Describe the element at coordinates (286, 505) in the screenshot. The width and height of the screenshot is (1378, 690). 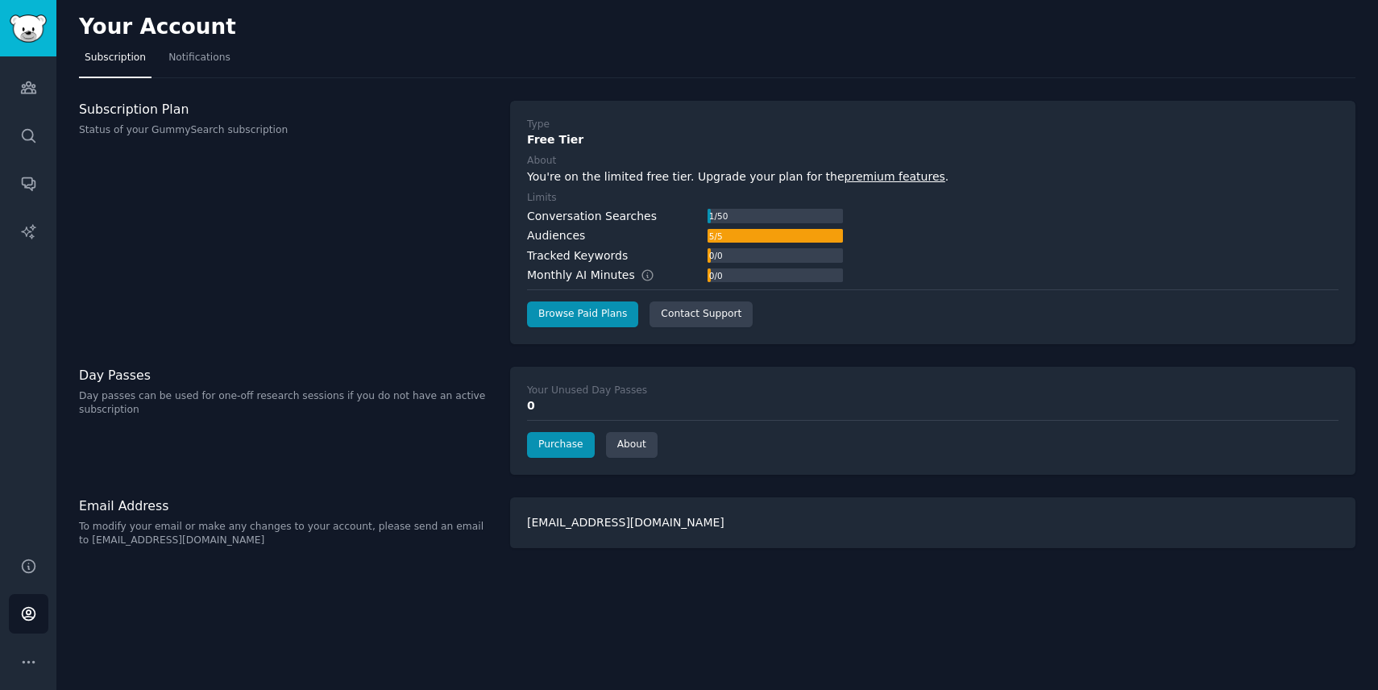
I see `h3: Email Address` at that location.